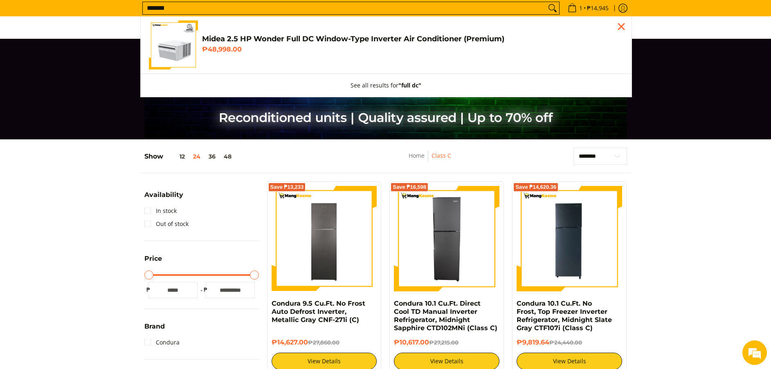 Image resolution: width=771 pixels, height=369 pixels. Describe the element at coordinates (441, 155) in the screenshot. I see `a: Class C` at that location.